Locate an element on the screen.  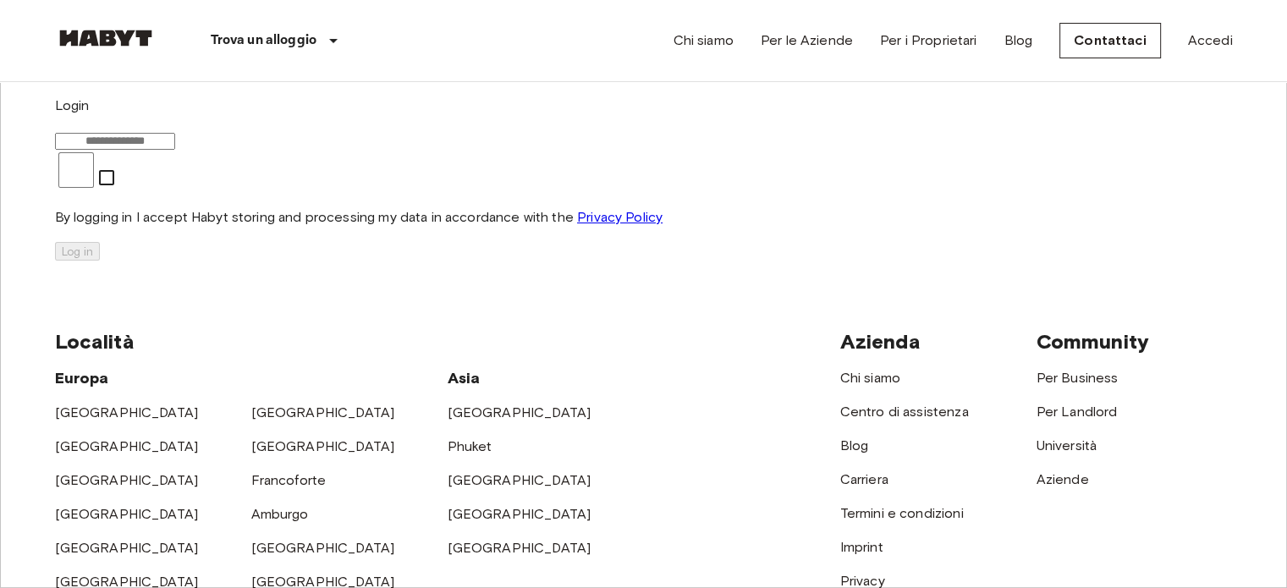
span: Europa is located at coordinates (82, 378).